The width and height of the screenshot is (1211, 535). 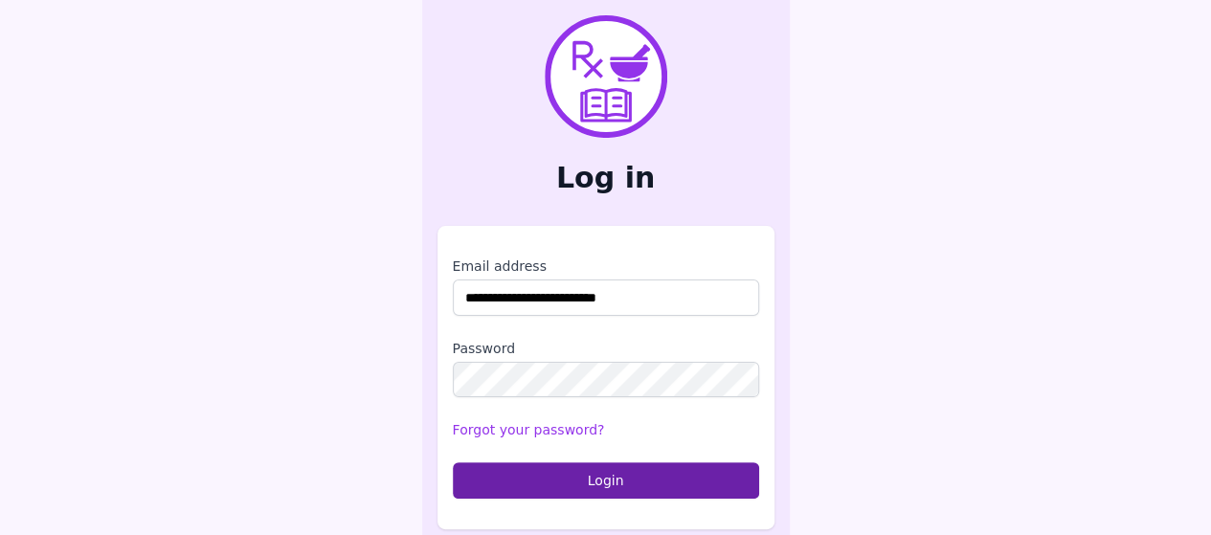 What do you see at coordinates (606, 77) in the screenshot?
I see `img: PharmXellence Logo` at bounding box center [606, 77].